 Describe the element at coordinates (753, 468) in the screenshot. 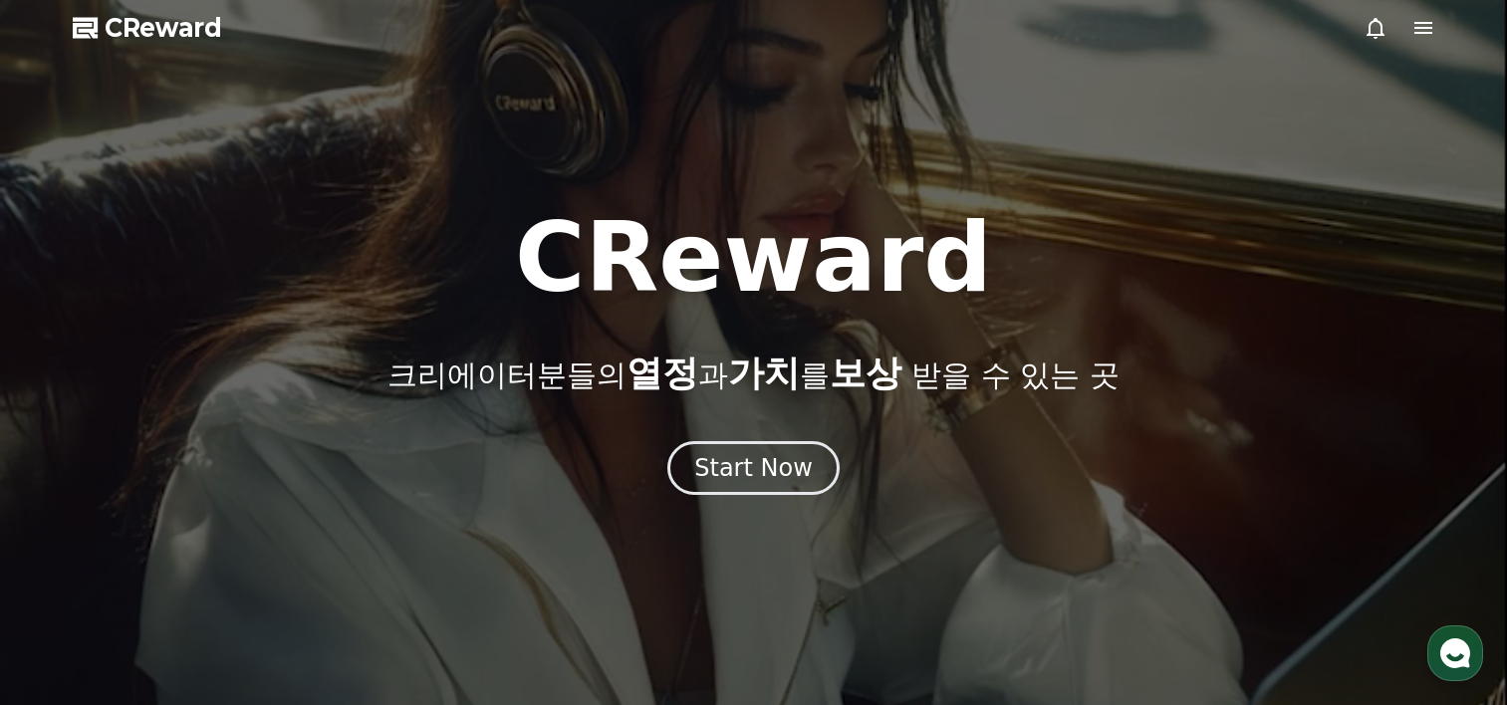

I see `button: Start Now` at that location.